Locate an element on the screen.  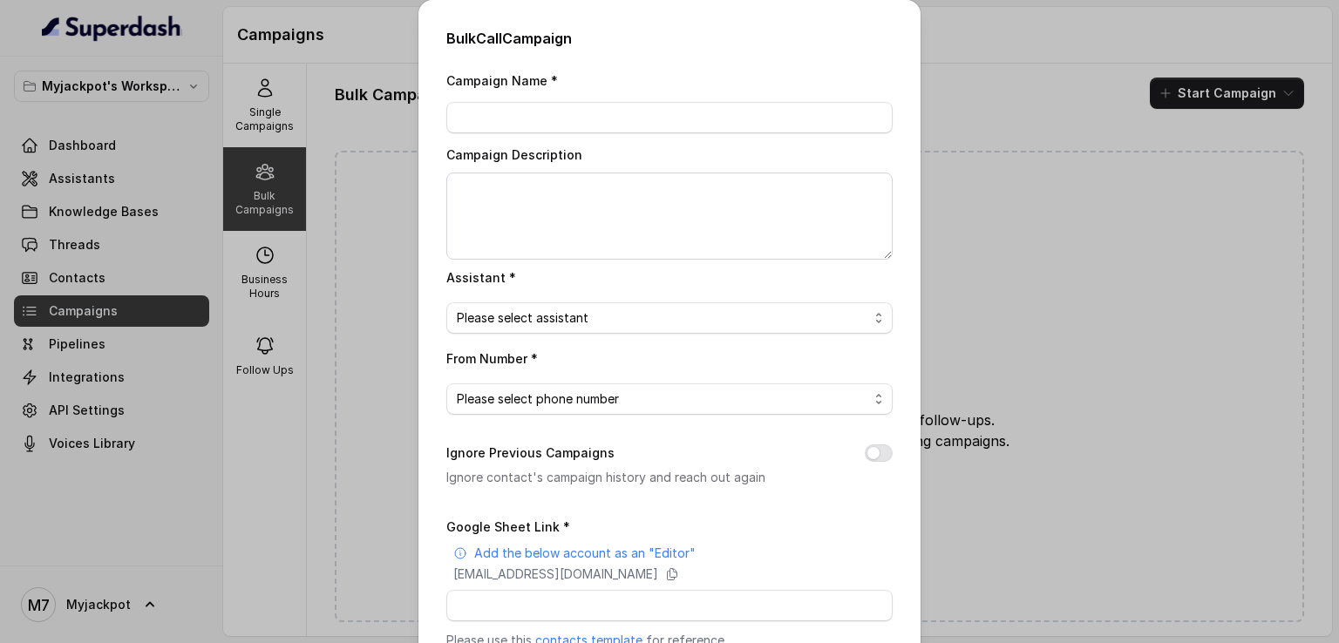
label: Google Sheet Link * is located at coordinates (508, 526).